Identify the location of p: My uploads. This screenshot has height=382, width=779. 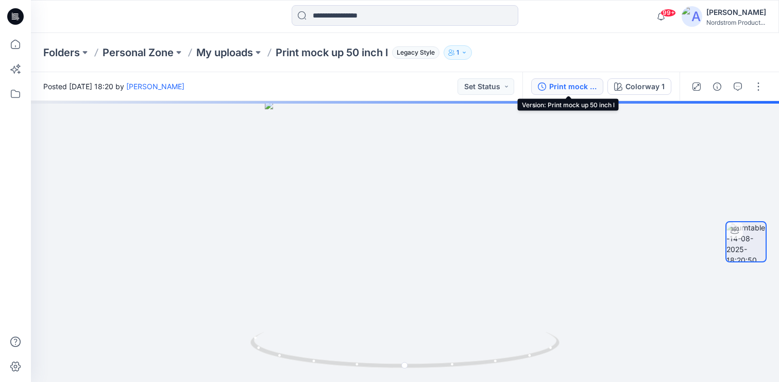
(225, 53).